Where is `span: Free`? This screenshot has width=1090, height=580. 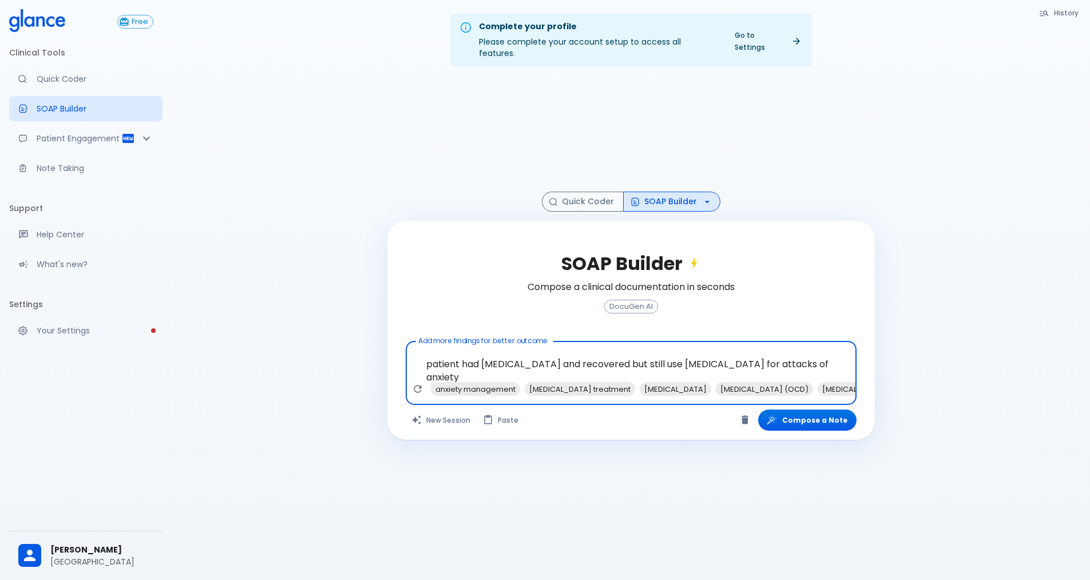 span: Free is located at coordinates (140, 22).